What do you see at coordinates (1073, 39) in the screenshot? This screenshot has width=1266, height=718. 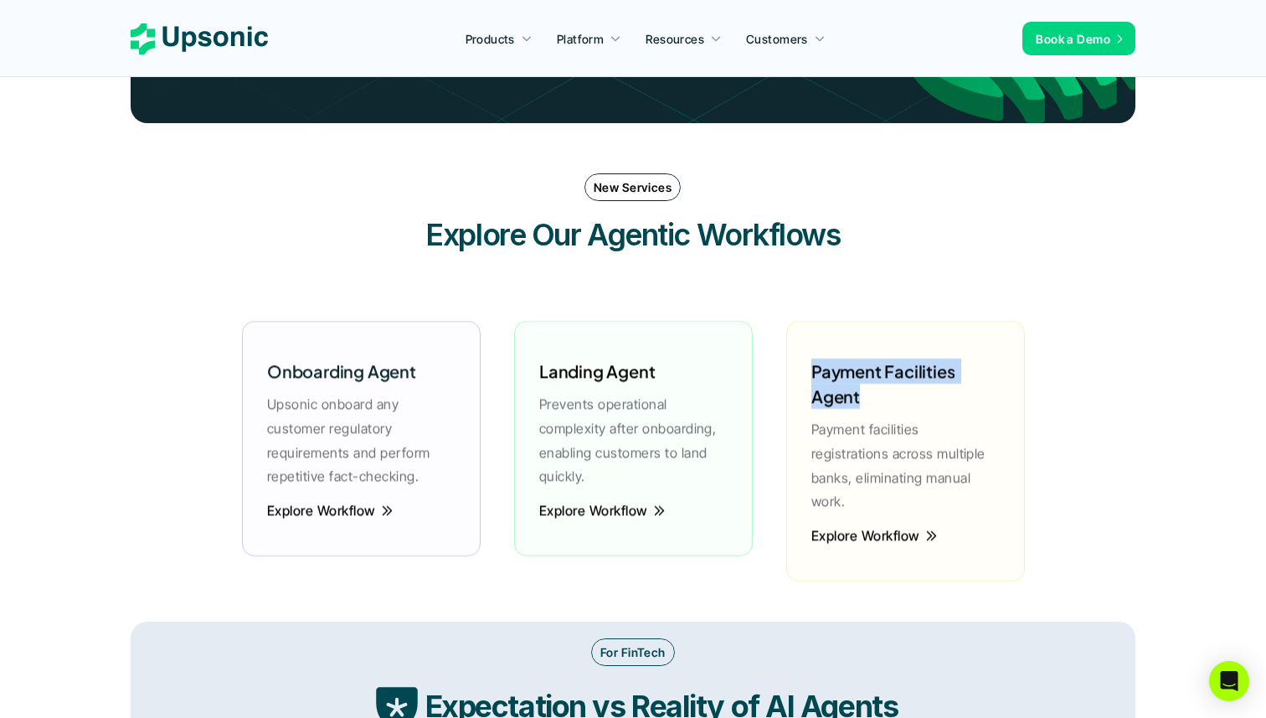 I see `span: Book a Demo` at bounding box center [1073, 39].